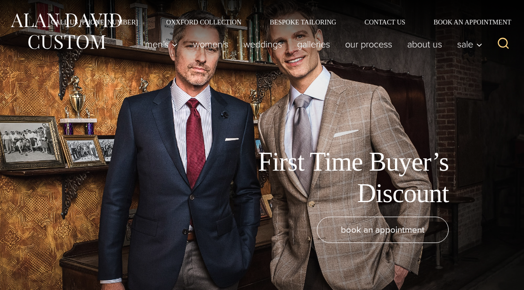  Describe the element at coordinates (384, 22) in the screenshot. I see `a: Contact Us` at that location.